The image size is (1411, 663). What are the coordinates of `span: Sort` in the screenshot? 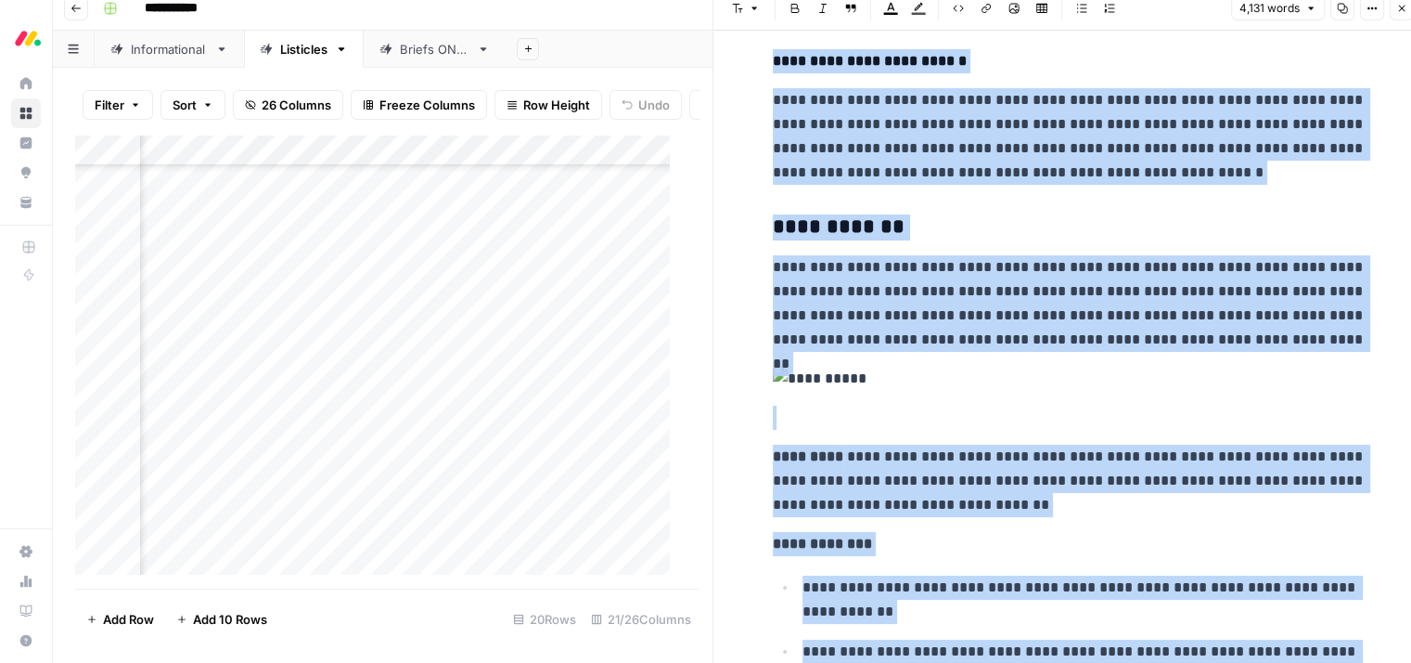 It's located at (185, 105).